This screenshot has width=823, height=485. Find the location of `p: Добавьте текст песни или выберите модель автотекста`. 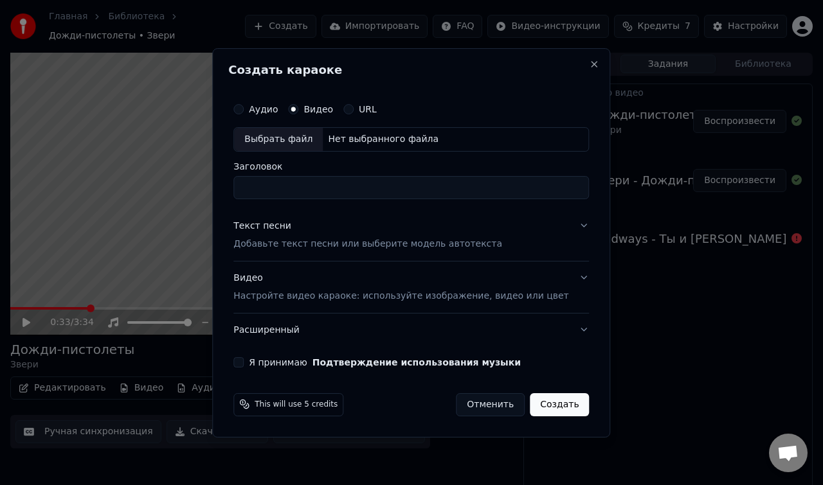

p: Добавьте текст песни или выберите модель автотекста is located at coordinates (368, 244).